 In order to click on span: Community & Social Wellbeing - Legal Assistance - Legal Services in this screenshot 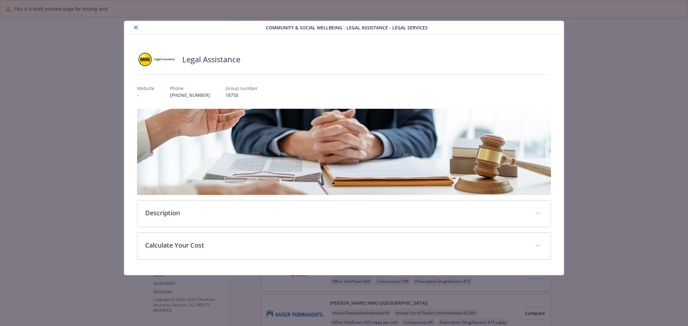, I will do `click(347, 27)`.